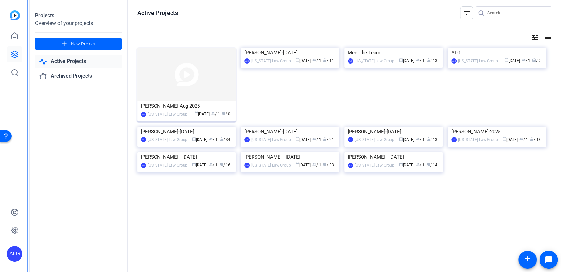 The width and height of the screenshot is (561, 272). I want to click on a: Archived Projects, so click(78, 76).